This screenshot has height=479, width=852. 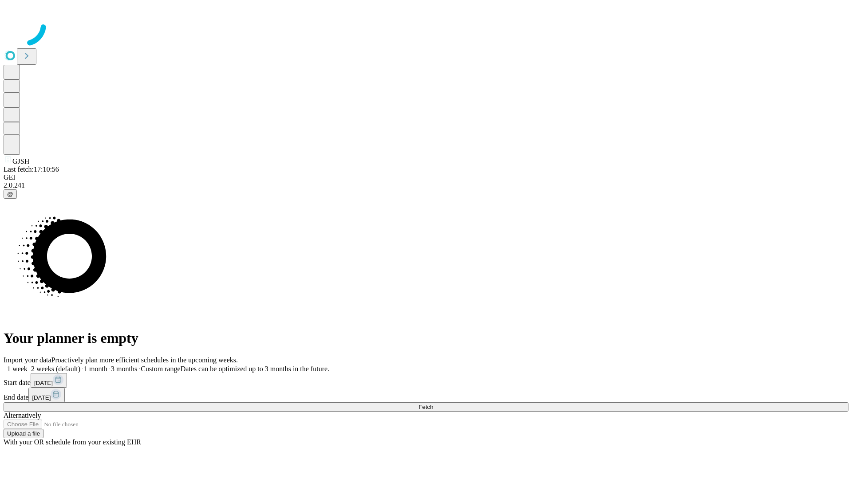 What do you see at coordinates (160, 369) in the screenshot?
I see `span: Custom range` at bounding box center [160, 369].